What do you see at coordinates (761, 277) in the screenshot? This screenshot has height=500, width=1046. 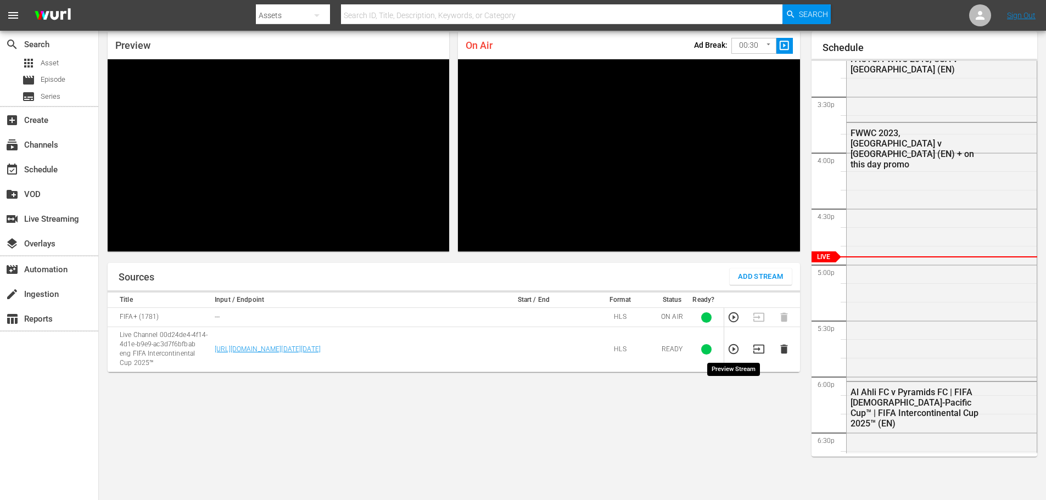 I see `button: Add Stream` at bounding box center [761, 277].